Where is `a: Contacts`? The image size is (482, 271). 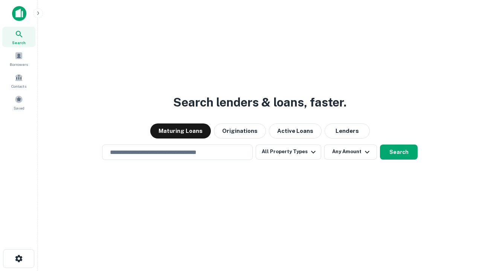 a: Contacts is located at coordinates (19, 81).